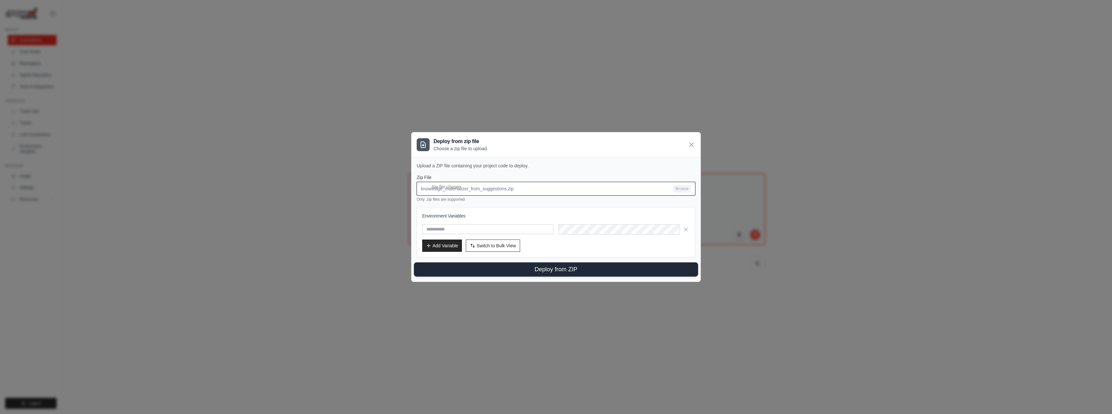 This screenshot has width=1112, height=414. What do you see at coordinates (442, 245) in the screenshot?
I see `button: Add Variable` at bounding box center [442, 245].